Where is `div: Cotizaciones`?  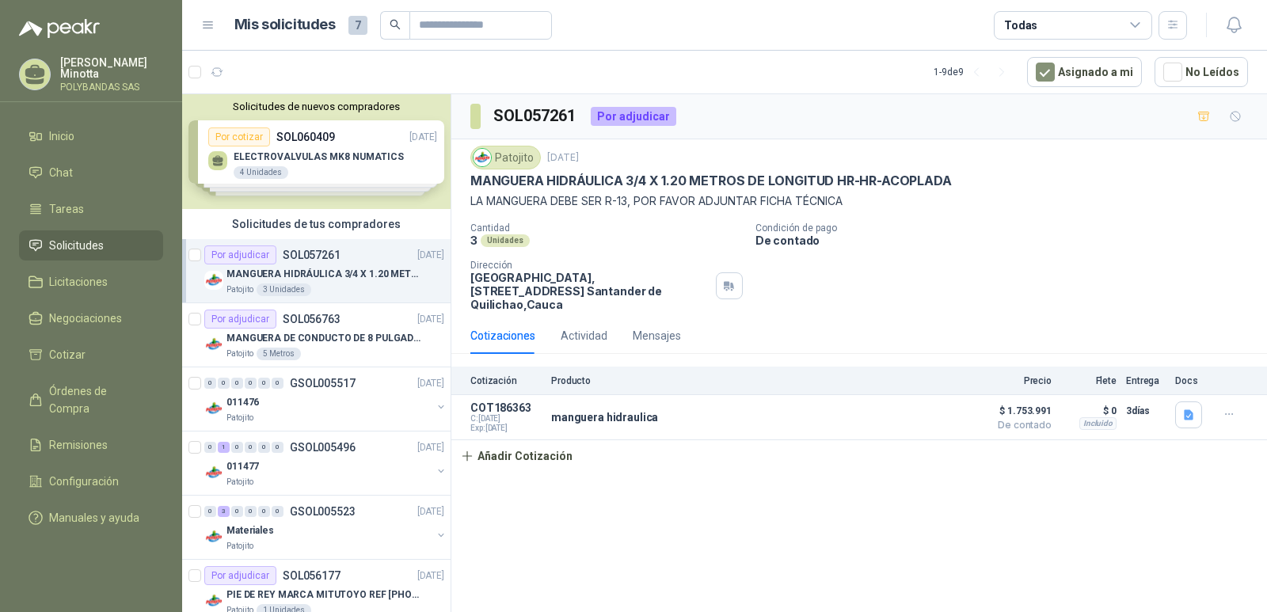
div: Cotizaciones is located at coordinates (503, 336).